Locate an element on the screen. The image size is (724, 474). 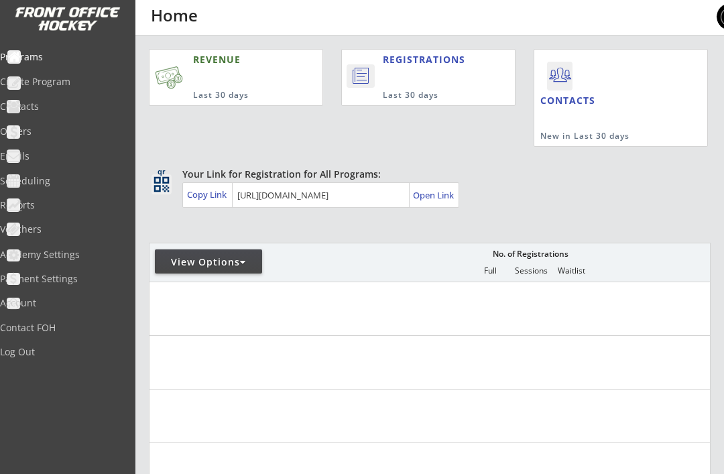
a: Open Link is located at coordinates (434, 195).